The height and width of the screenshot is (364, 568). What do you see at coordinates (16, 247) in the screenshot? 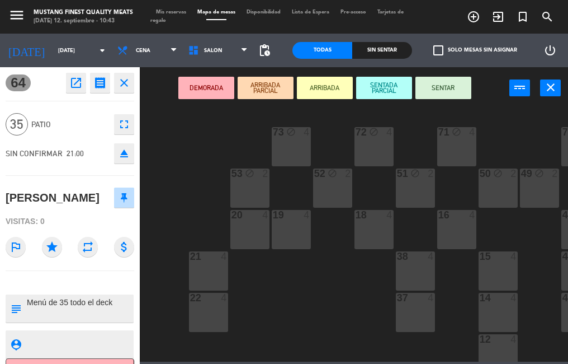
I see `i: outlined_flag` at bounding box center [16, 247].